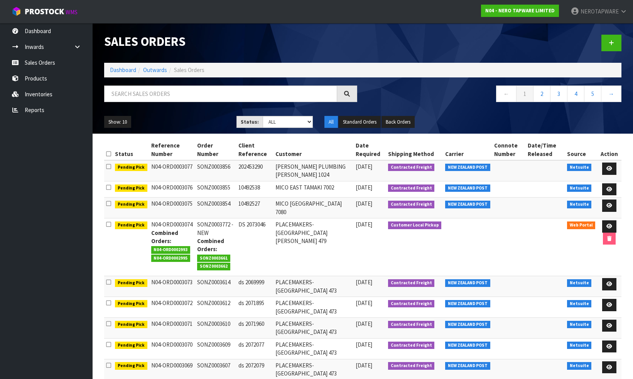 The width and height of the screenshot is (633, 379). I want to click on td: N04-ORD0003070, so click(172, 349).